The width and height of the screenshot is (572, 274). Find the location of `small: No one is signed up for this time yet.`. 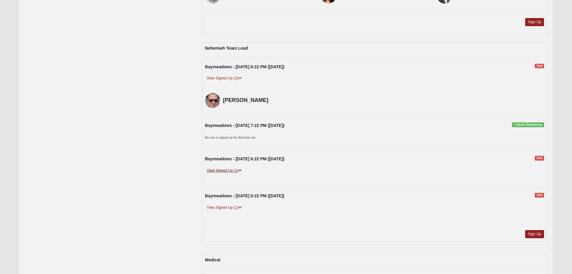

small: No one is signed up for this time yet. is located at coordinates (231, 137).